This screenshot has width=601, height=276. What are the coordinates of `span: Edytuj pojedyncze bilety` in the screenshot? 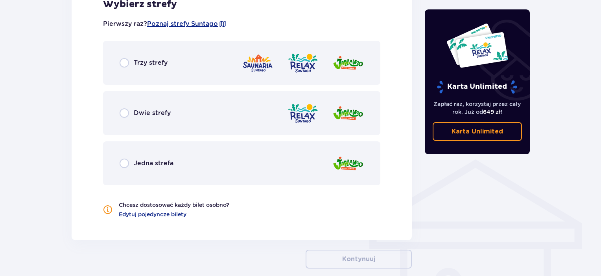 It's located at (153, 215).